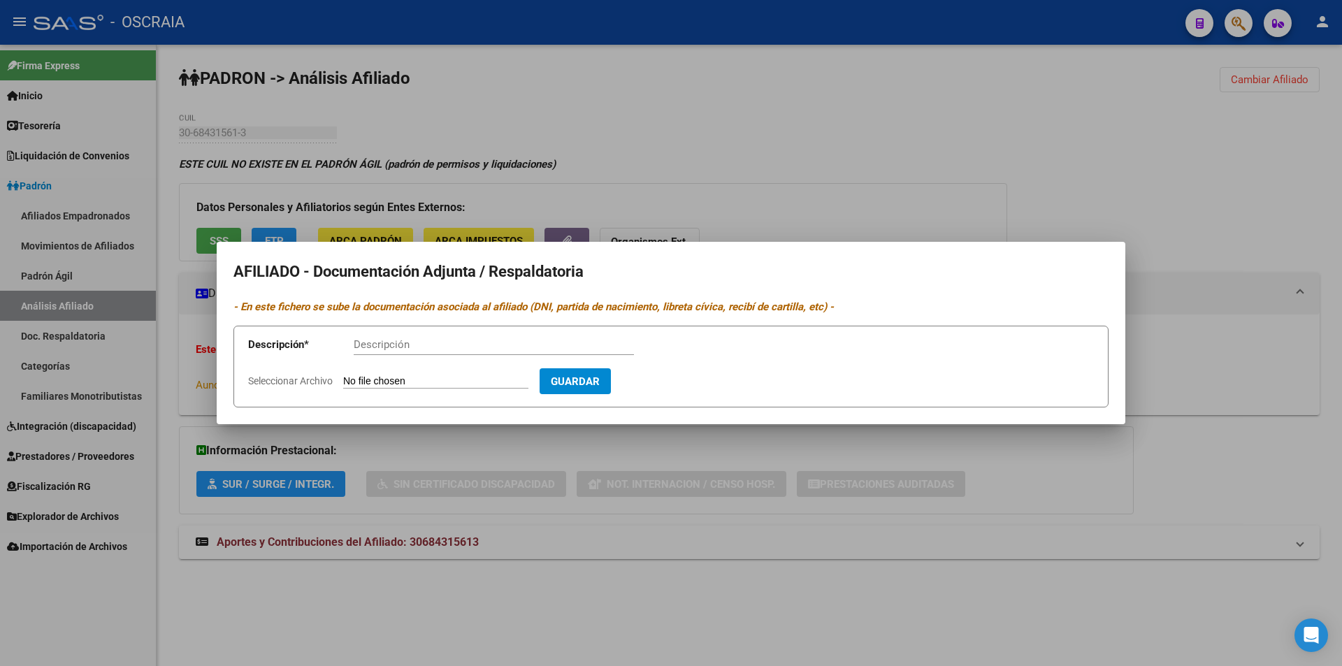 This screenshot has width=1342, height=666. I want to click on p: Descripción, so click(301, 345).